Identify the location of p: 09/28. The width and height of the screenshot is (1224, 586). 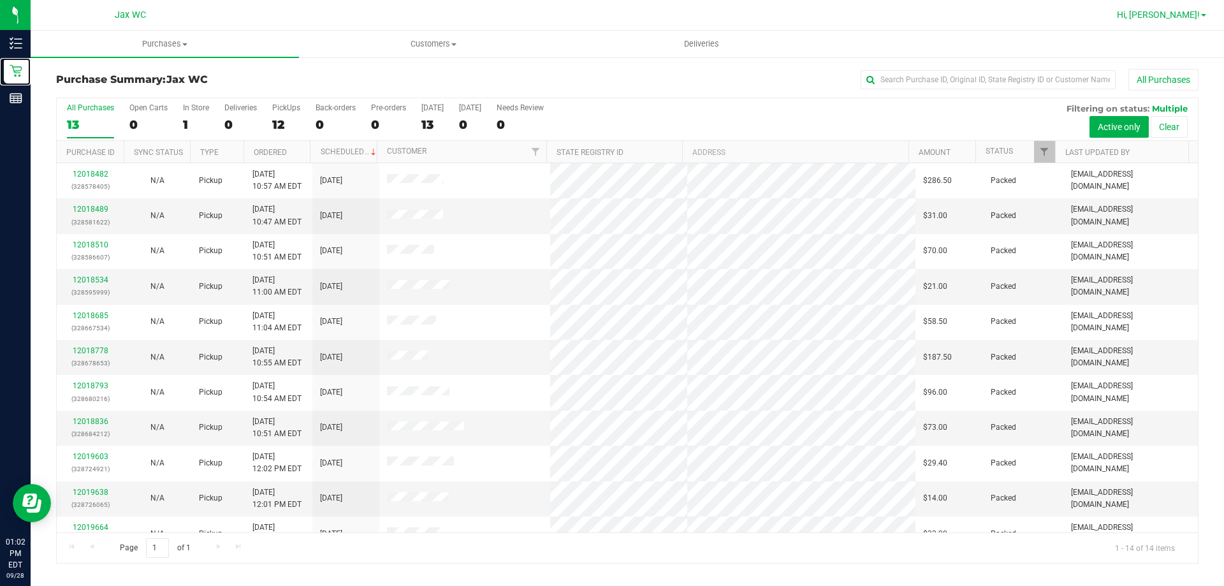
(15, 575).